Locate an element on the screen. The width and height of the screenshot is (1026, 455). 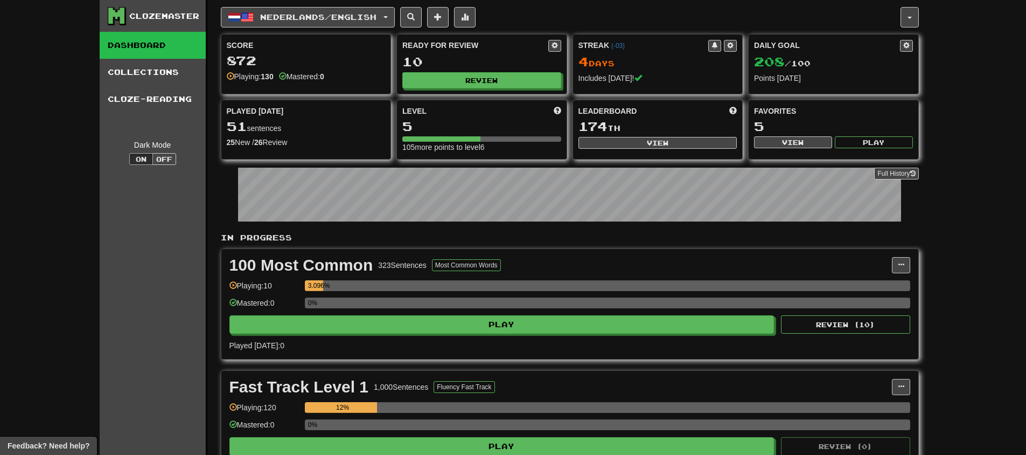
div: Clozemaster is located at coordinates (164, 16).